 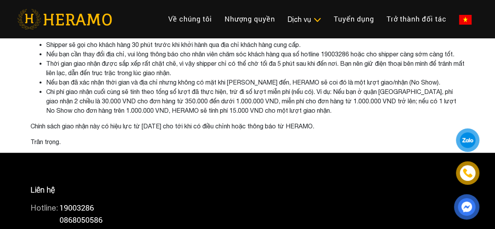 I want to click on span: 0868050586, so click(x=81, y=220).